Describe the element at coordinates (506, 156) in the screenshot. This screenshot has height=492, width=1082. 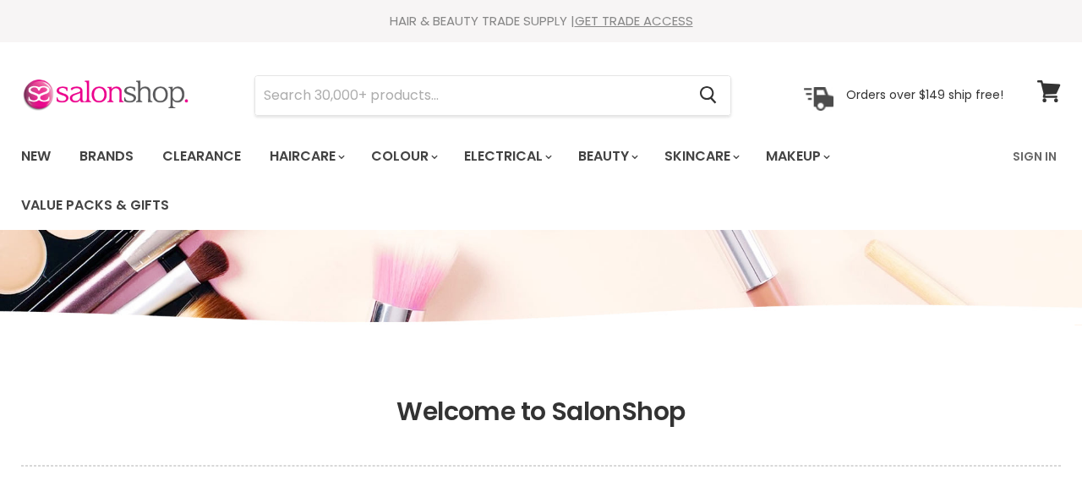
I see `a: Electrical` at that location.